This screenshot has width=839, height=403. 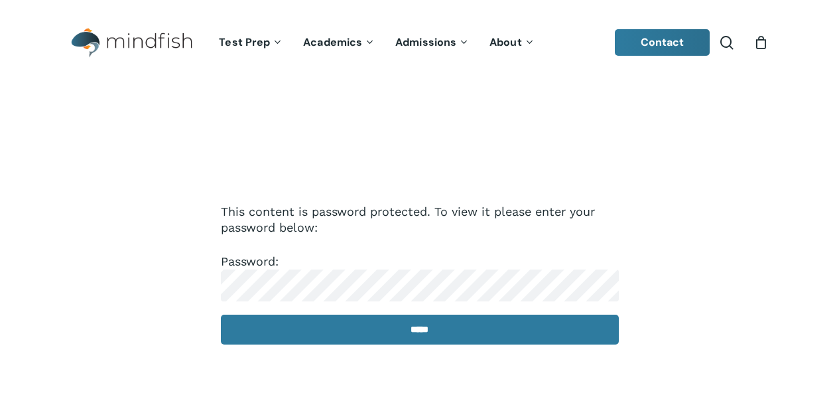 What do you see at coordinates (663, 42) in the screenshot?
I see `span: Contact` at bounding box center [663, 42].